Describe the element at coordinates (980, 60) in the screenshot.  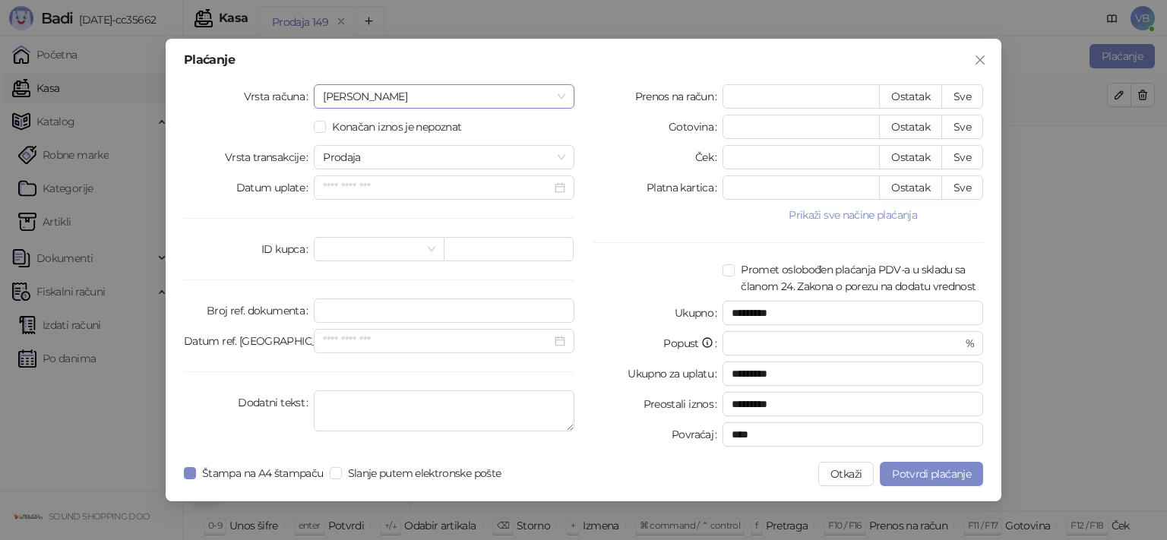
I see `span: Zatvori` at that location.